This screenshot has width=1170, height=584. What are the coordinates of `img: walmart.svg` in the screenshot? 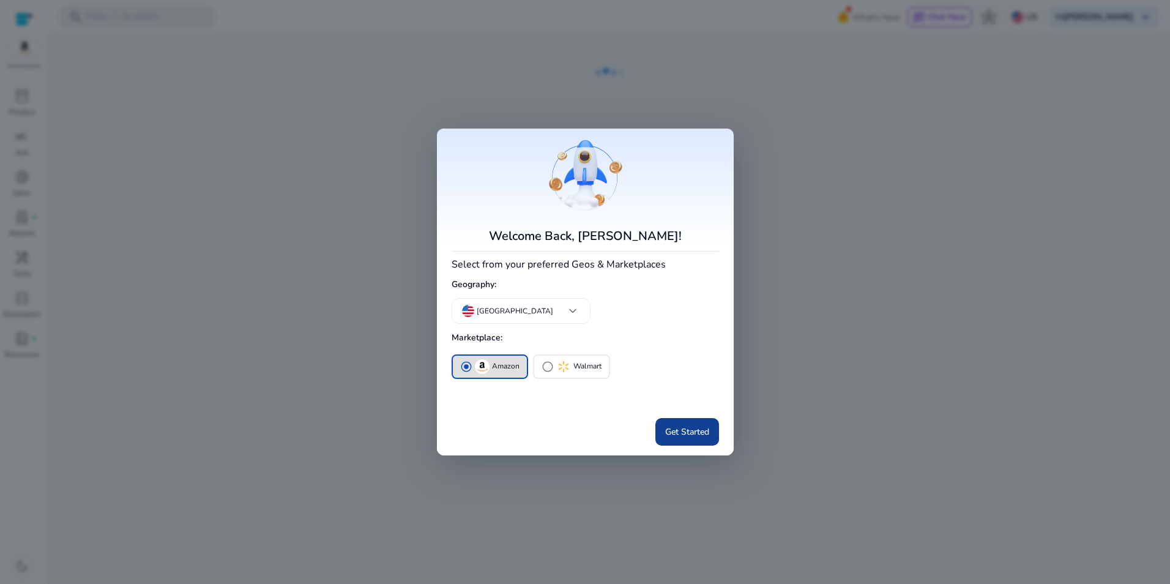 It's located at (564, 366).